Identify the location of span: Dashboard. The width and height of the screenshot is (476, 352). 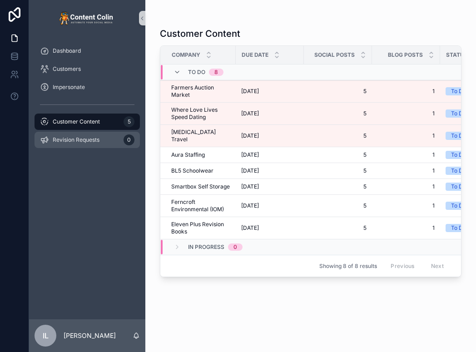
(67, 51).